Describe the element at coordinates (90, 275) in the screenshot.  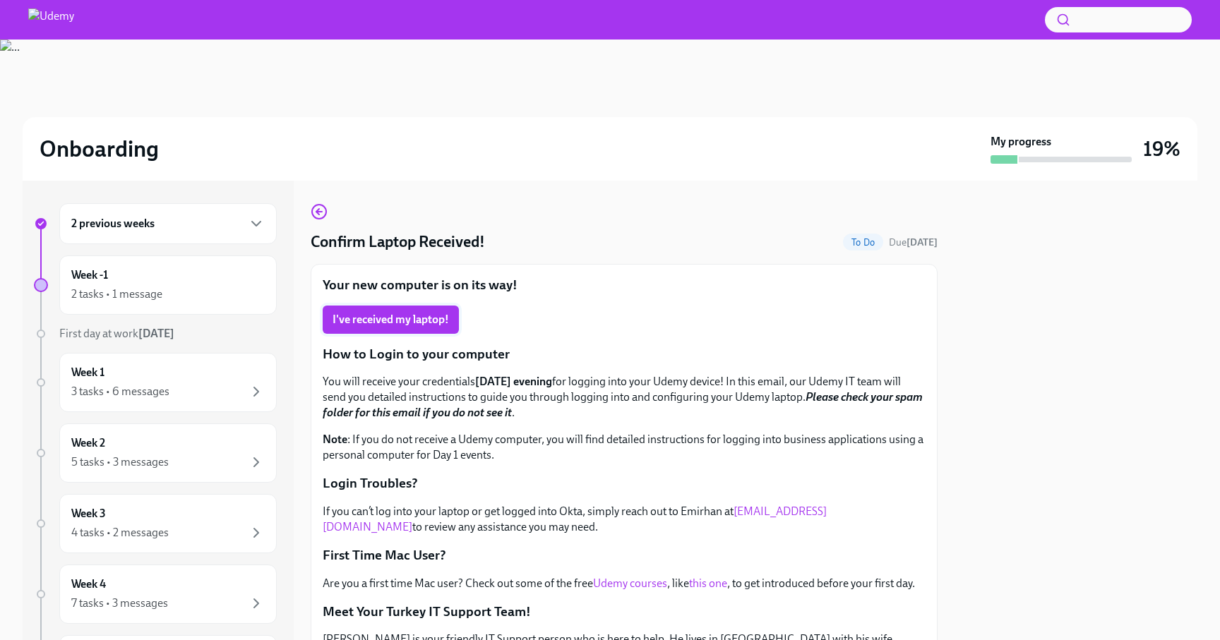
I see `h6: Week -1` at that location.